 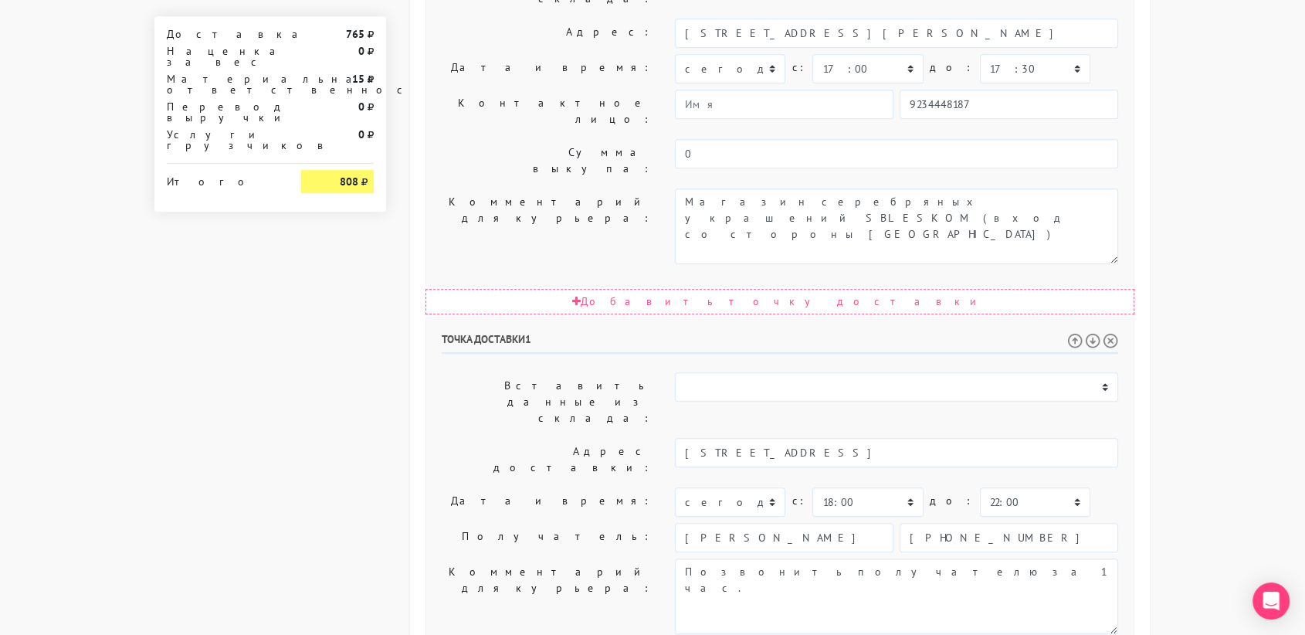 What do you see at coordinates (528, 339) in the screenshot?
I see `span: 1` at bounding box center [528, 339].